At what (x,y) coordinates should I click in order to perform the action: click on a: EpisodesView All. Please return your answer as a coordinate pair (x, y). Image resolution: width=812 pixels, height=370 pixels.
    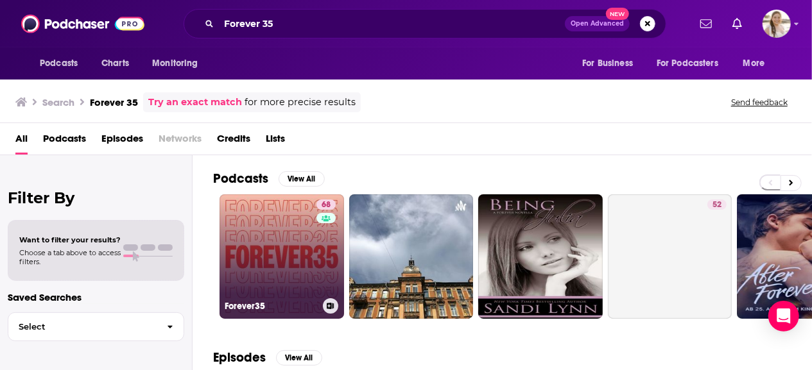
    Looking at the image, I should click on (268, 358).